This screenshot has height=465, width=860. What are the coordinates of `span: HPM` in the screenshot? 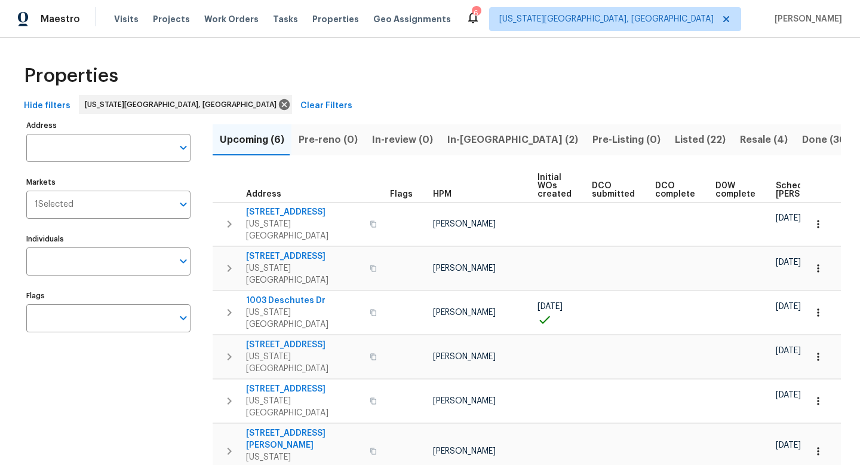 It's located at (442, 194).